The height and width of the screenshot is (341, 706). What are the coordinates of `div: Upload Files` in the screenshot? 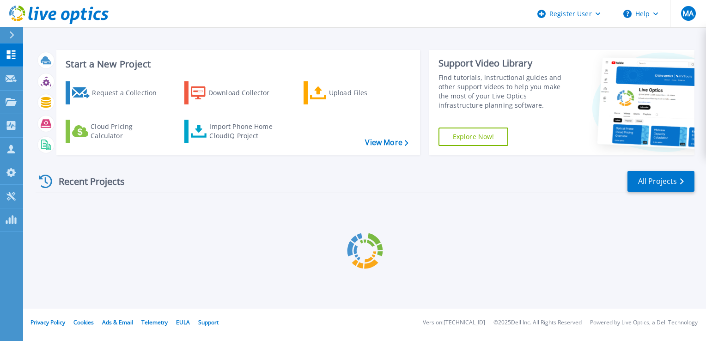 It's located at (366, 93).